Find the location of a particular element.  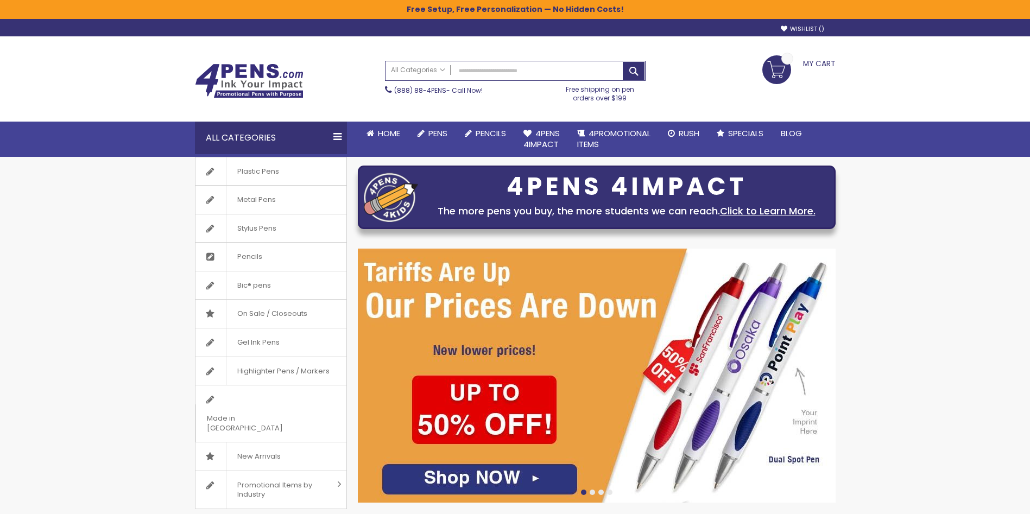

span: Highlighter Pens / Markers is located at coordinates (283, 371).